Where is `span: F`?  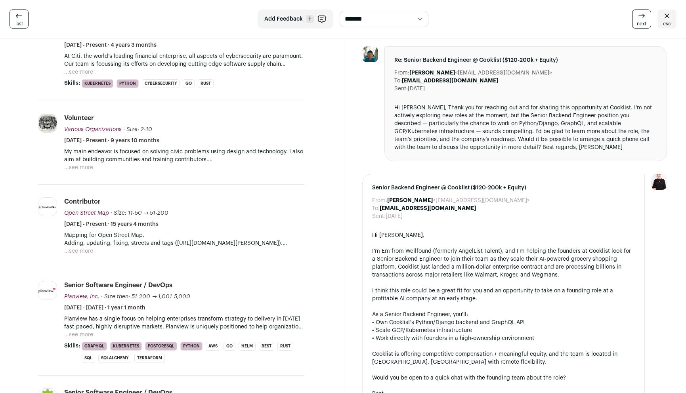
span: F is located at coordinates (310, 19).